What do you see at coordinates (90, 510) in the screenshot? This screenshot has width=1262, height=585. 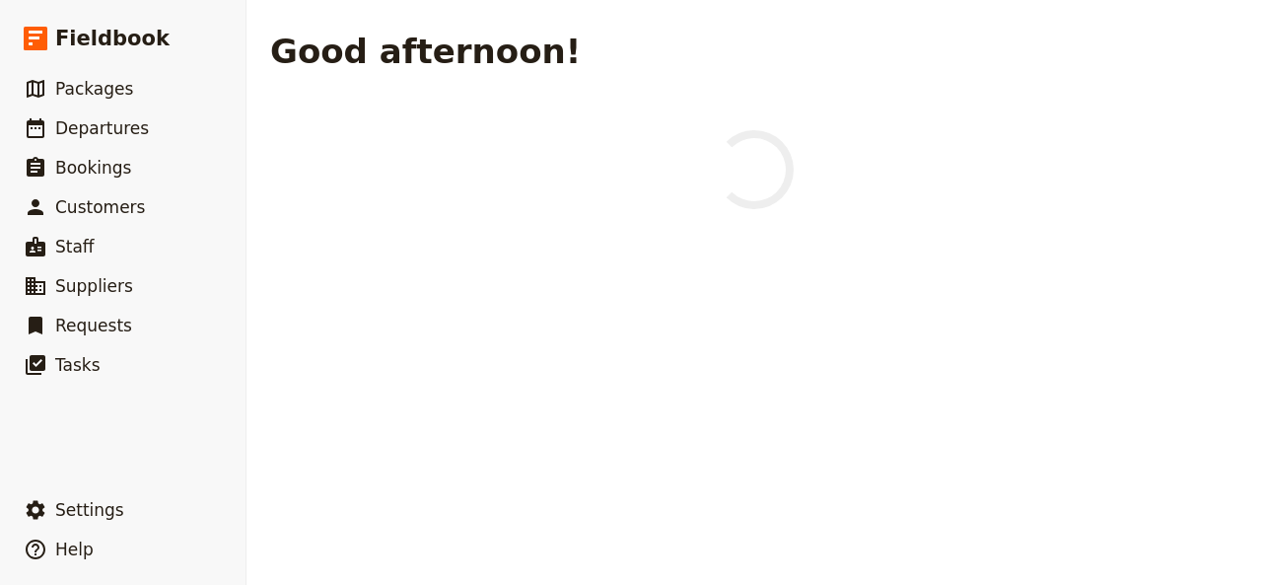 I see `span: Settings` at bounding box center [90, 510].